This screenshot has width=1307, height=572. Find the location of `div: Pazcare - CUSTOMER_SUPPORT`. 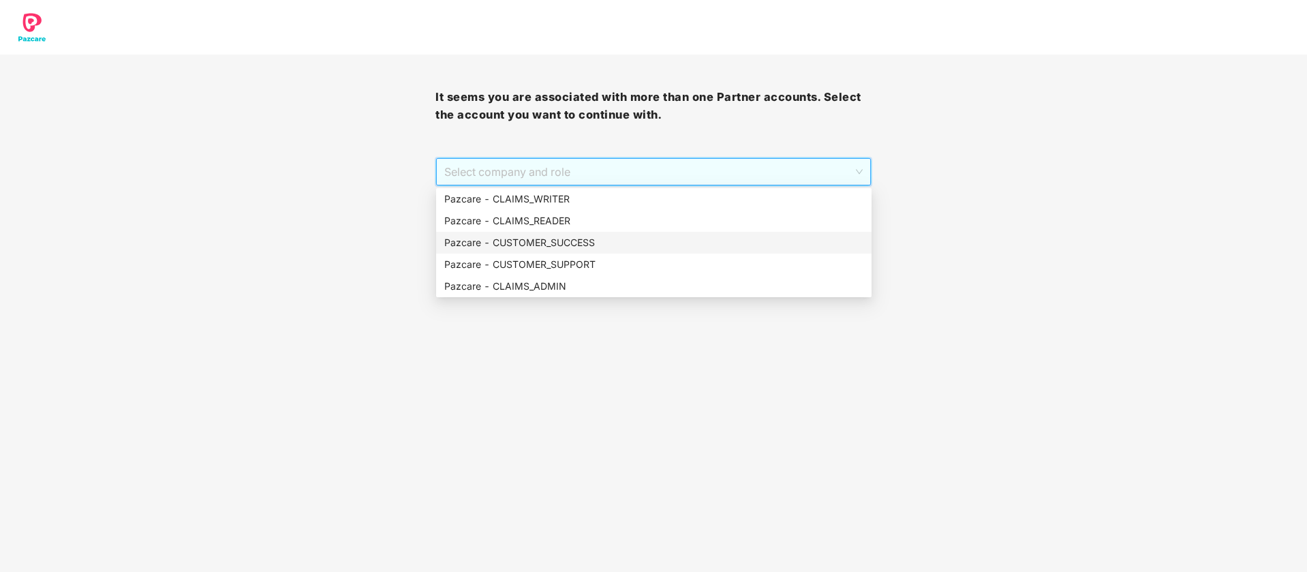

div: Pazcare - CUSTOMER_SUPPORT is located at coordinates (654, 264).